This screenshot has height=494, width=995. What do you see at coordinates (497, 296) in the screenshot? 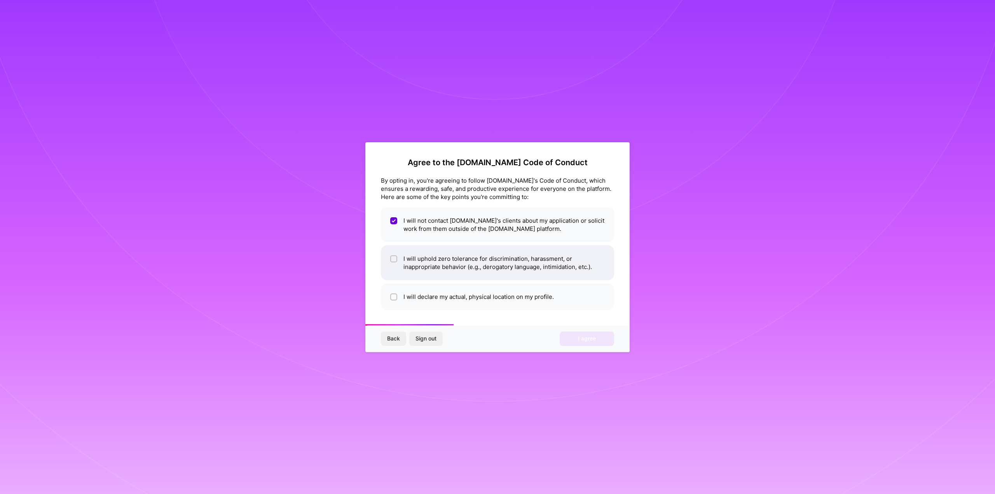
I see `li: I will declare my actual, physical location on my profile.` at bounding box center [497, 296].